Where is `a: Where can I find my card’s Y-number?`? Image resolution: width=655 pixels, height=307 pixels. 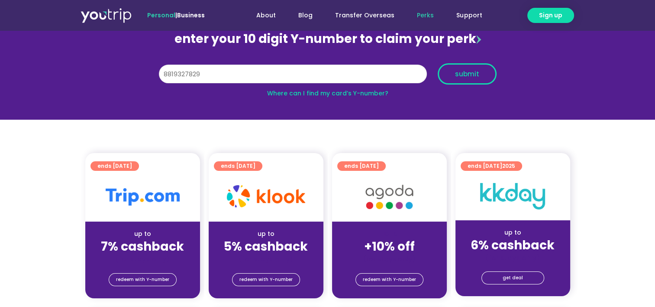
a: Where can I find my card’s Y-number? is located at coordinates (328, 93).